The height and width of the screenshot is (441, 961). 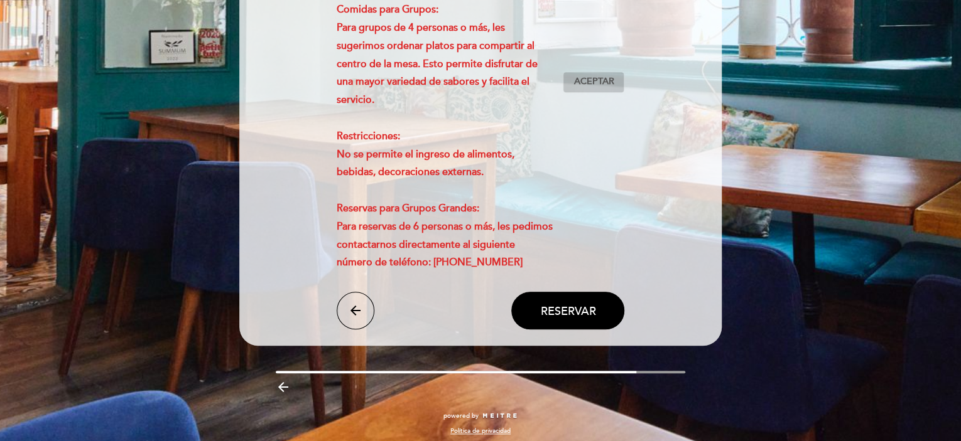 What do you see at coordinates (355, 311) in the screenshot?
I see `i: arrow_back` at bounding box center [355, 311].